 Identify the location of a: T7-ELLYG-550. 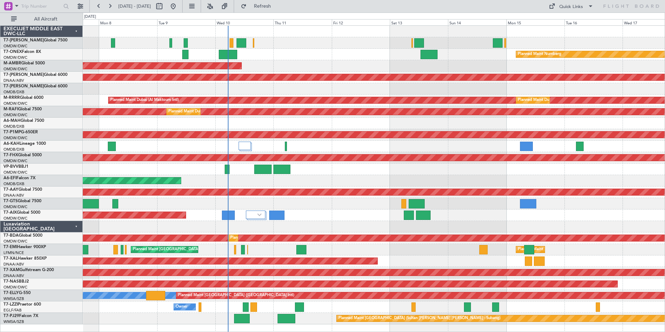
(17, 293).